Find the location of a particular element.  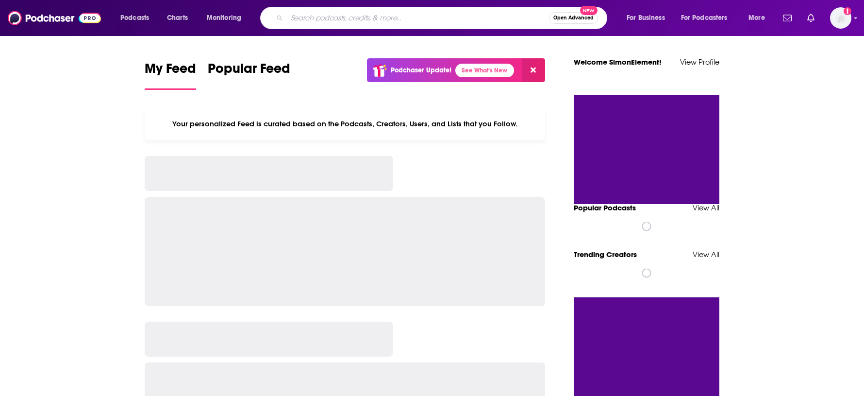

span: New is located at coordinates (589, 10).